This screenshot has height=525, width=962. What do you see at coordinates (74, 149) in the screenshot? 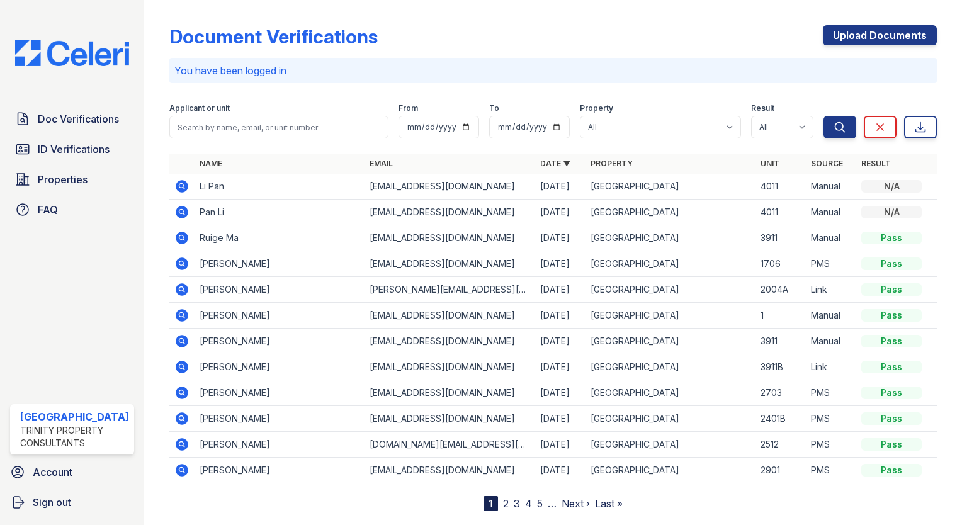
I see `span: ID Verifications` at bounding box center [74, 149].